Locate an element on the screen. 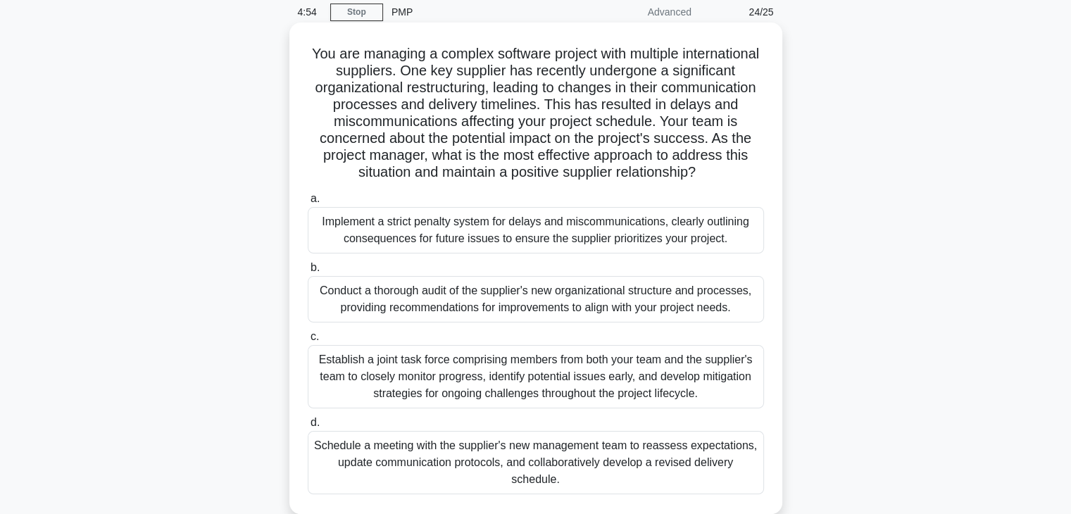  span: c. is located at coordinates (315, 336).